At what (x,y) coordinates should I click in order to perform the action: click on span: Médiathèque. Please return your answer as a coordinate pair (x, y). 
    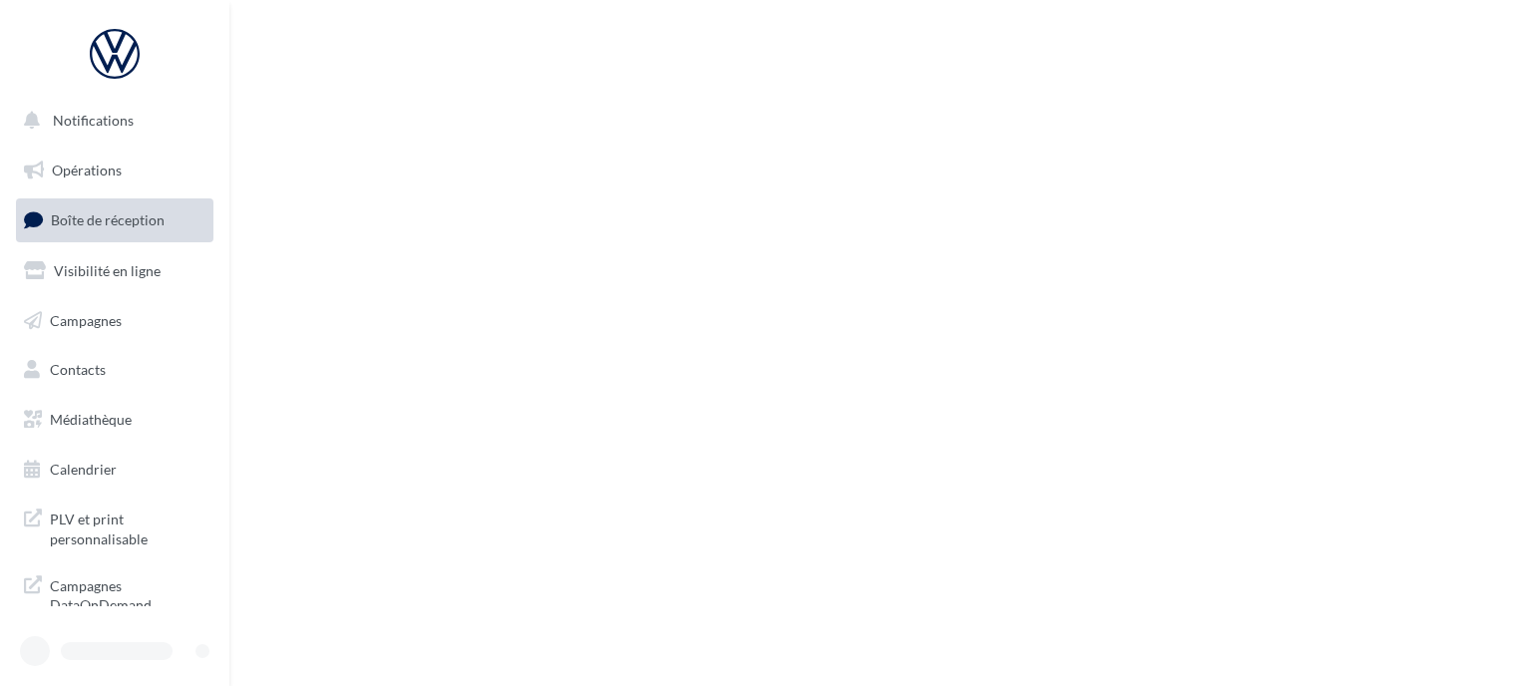
    Looking at the image, I should click on (91, 419).